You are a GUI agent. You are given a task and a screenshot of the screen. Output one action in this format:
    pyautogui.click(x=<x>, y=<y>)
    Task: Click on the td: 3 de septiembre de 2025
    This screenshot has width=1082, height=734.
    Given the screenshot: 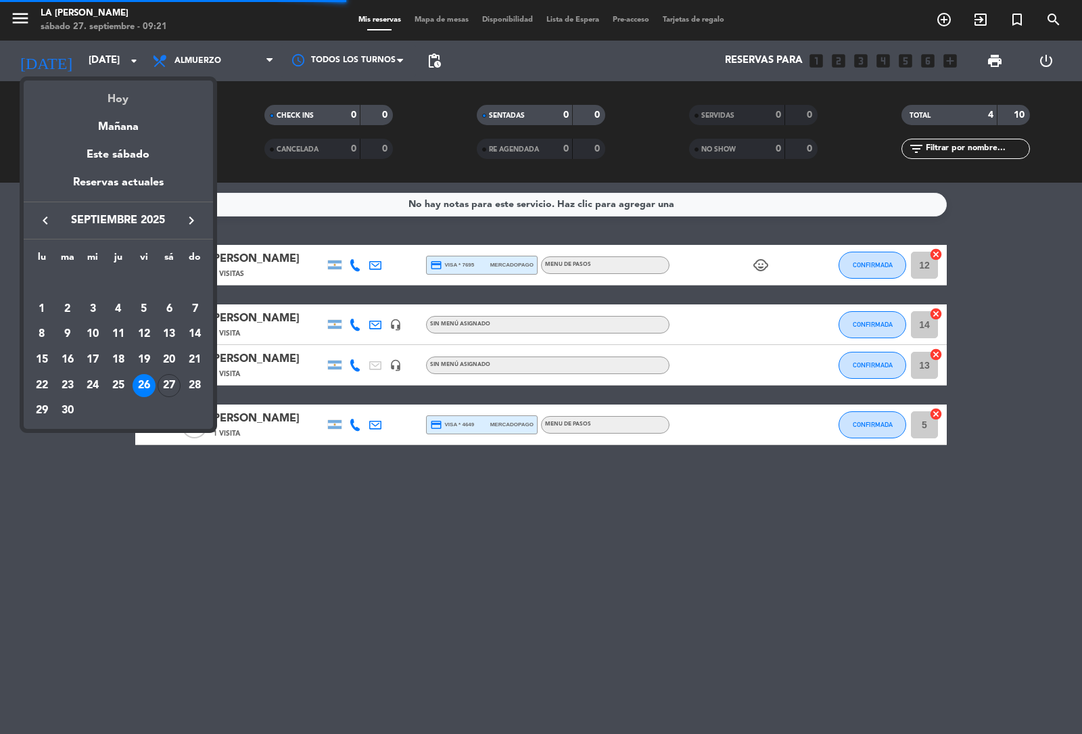 What is the action you would take?
    pyautogui.click(x=93, y=309)
    